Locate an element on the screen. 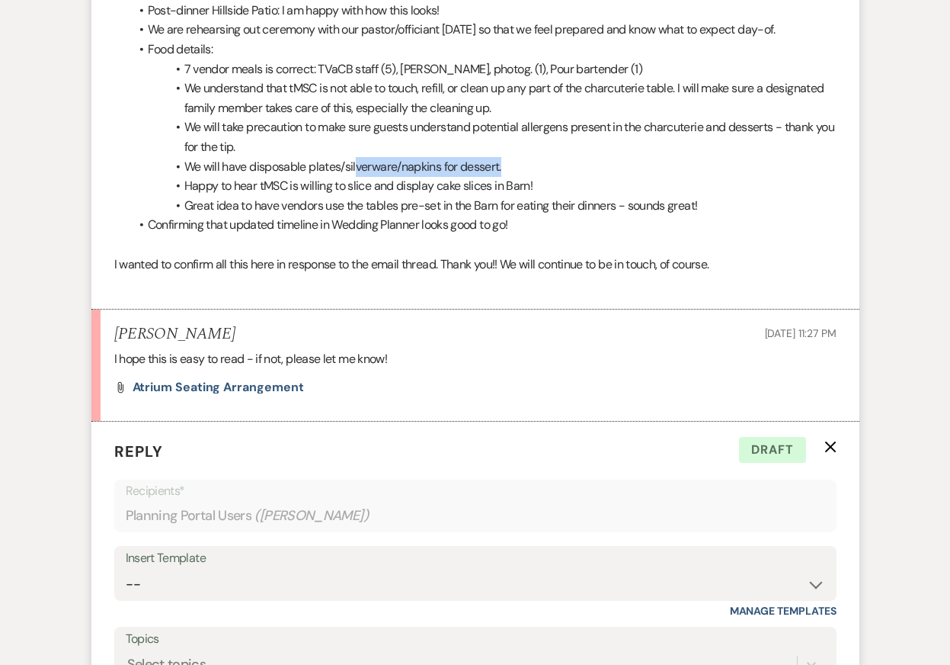 The width and height of the screenshot is (950, 665). li: Confirming that updated timeline in Wedding Planner looks good to go! is located at coordinates (483, 225).